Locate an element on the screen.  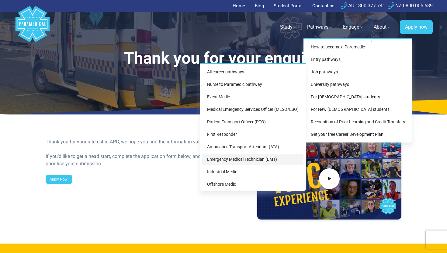
a: How to become a Paramedic is located at coordinates (358, 47).